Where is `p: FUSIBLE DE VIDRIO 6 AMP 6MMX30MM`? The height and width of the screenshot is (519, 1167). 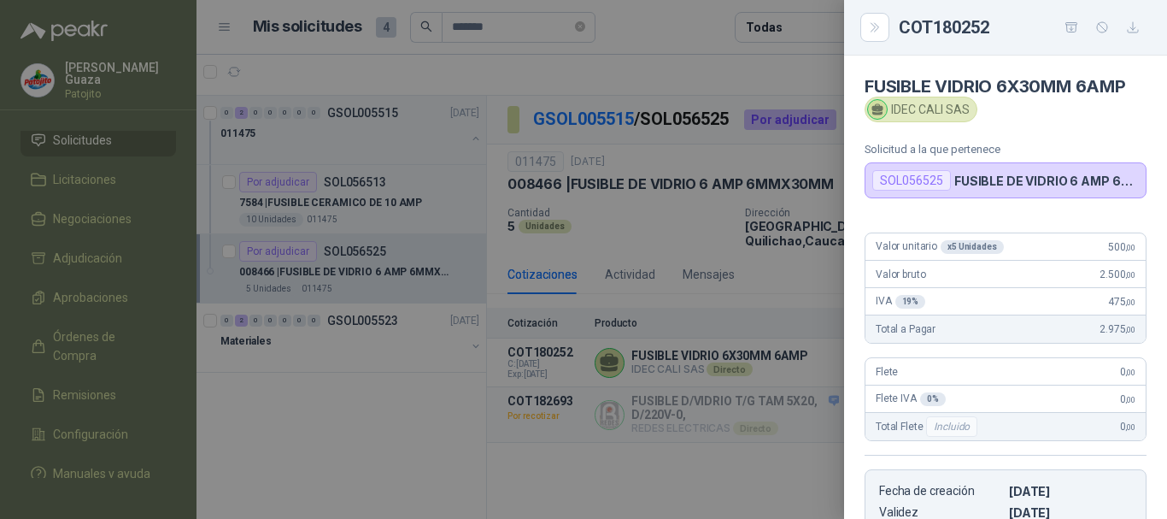 p: FUSIBLE DE VIDRIO 6 AMP 6MMX30MM is located at coordinates (1047, 180).